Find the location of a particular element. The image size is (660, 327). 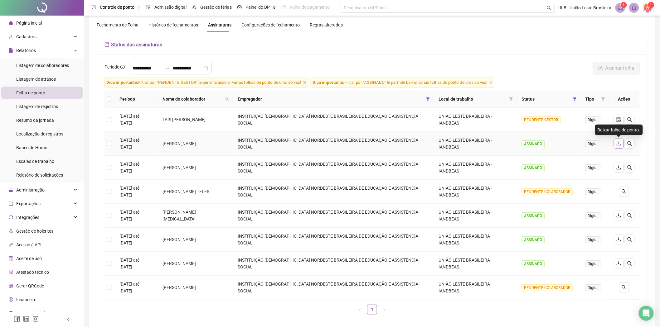

li: 1 is located at coordinates (372, 310).